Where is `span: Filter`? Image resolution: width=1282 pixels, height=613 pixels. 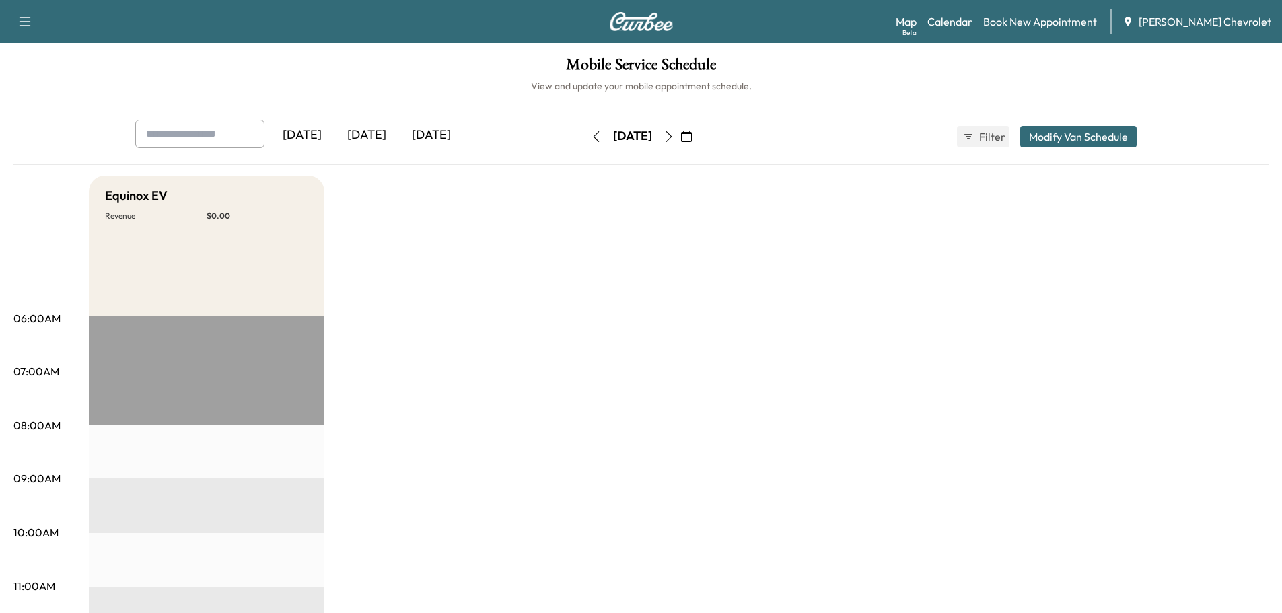 span: Filter is located at coordinates (991, 137).